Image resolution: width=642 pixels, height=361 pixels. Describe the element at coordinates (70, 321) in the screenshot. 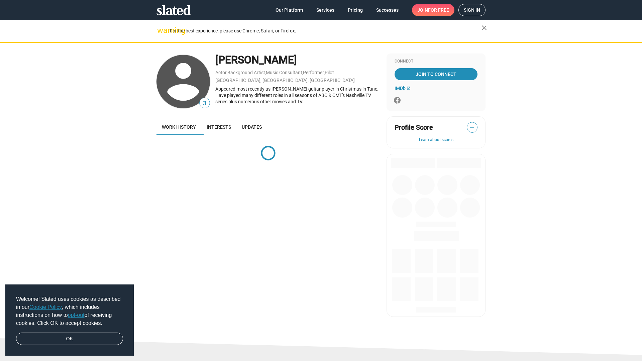

I see `div: cookieconsent` at that location.